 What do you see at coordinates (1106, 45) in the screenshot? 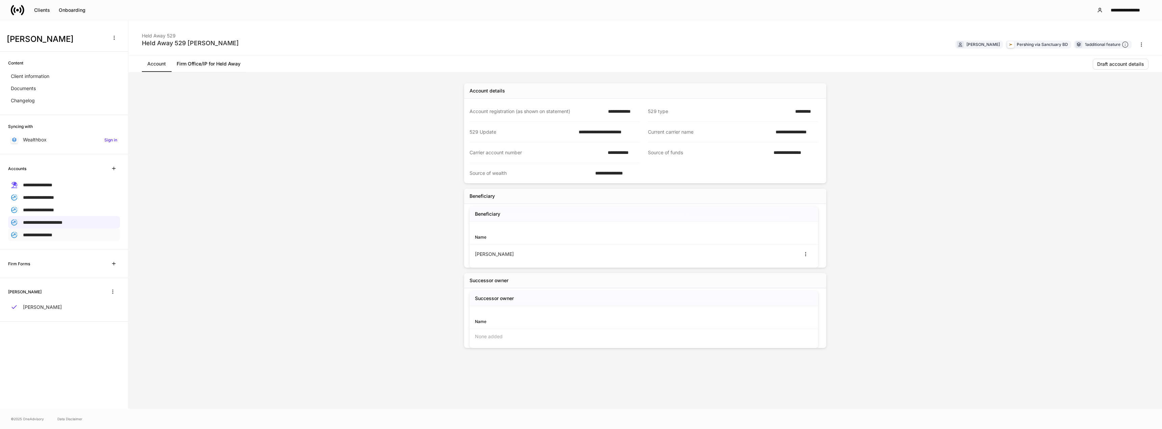
I see `div: 1 additional feature` at bounding box center [1106, 45].